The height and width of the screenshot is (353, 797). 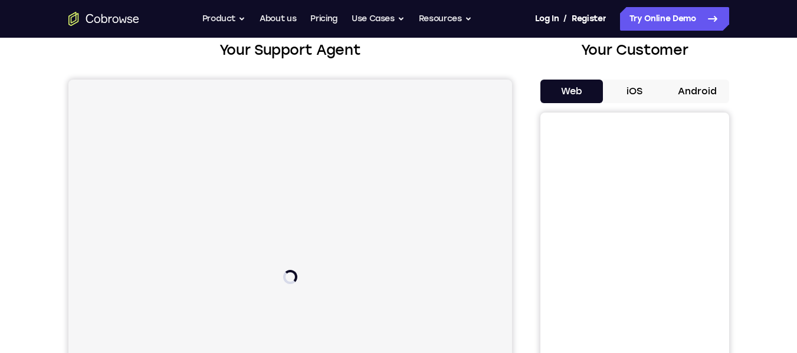 What do you see at coordinates (674, 19) in the screenshot?
I see `a: Try Online Demo` at bounding box center [674, 19].